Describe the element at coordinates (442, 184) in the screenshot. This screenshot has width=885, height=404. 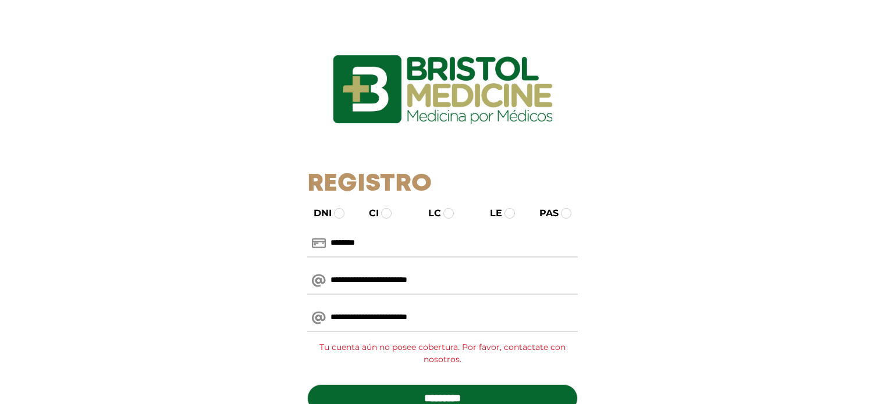
I see `h1: Registro` at that location.